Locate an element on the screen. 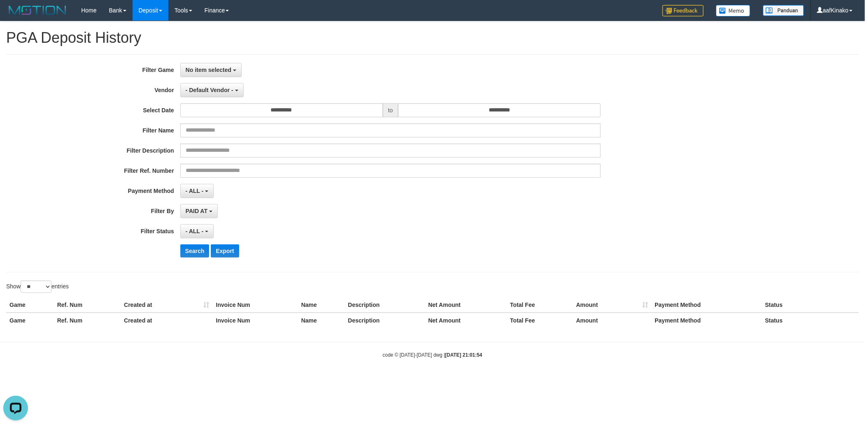 Image resolution: width=865 pixels, height=427 pixels. span: PAID AT is located at coordinates (196, 211).